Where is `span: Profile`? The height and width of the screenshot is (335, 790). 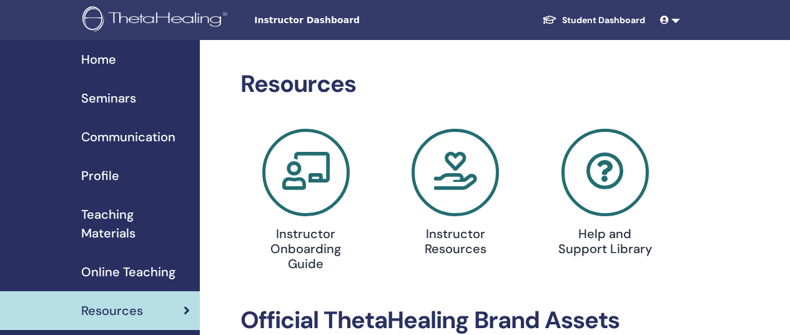 span: Profile is located at coordinates (100, 175).